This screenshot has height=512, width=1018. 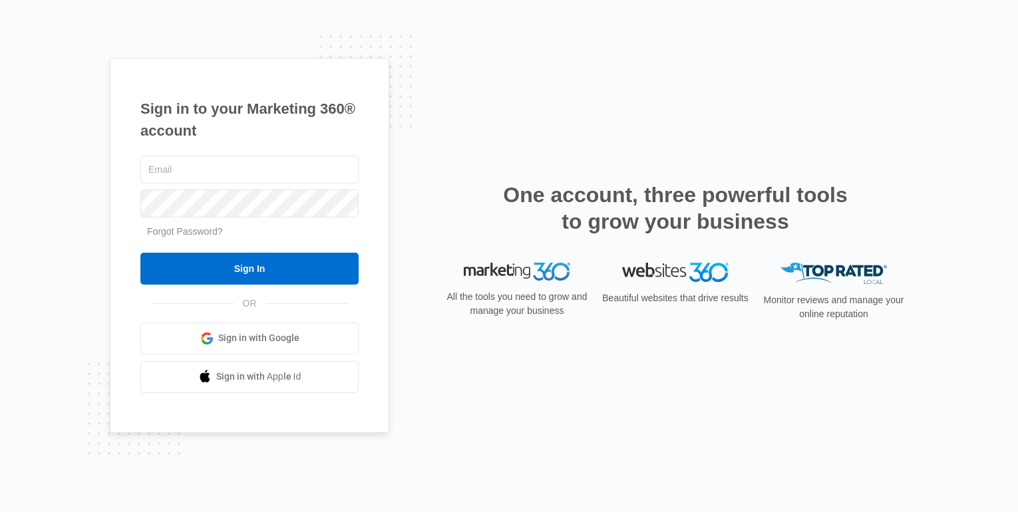 What do you see at coordinates (250, 377) in the screenshot?
I see `a: Sign in with Apple Id` at bounding box center [250, 377].